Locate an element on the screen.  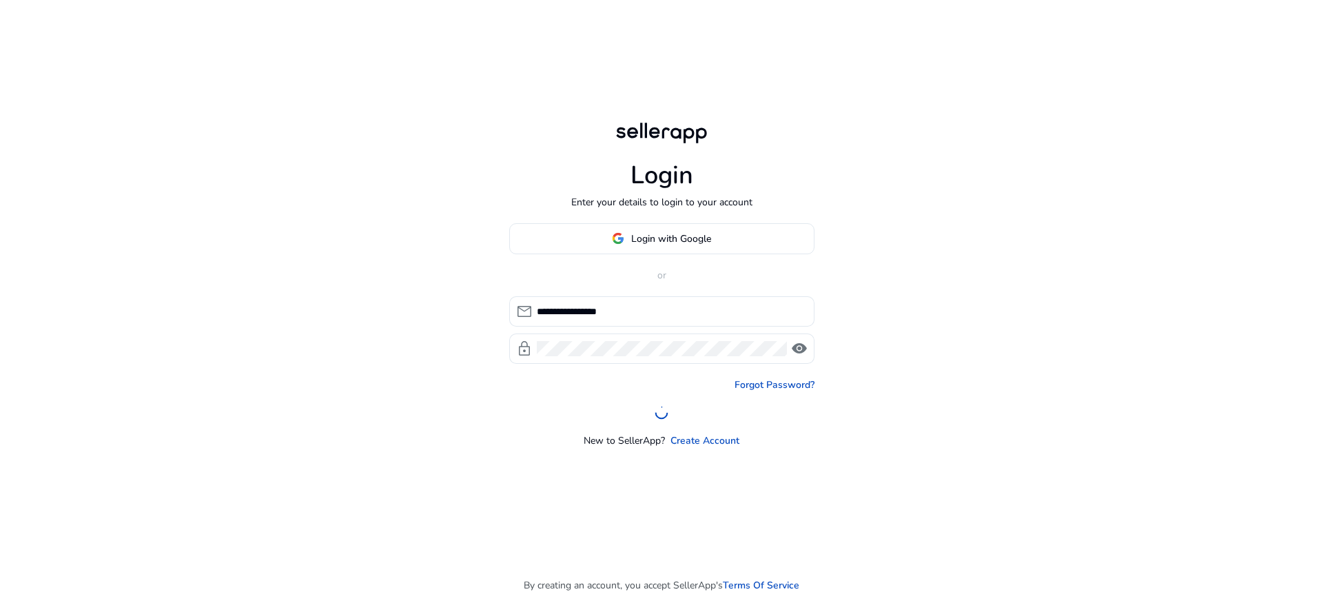
span: visibility is located at coordinates (799, 349).